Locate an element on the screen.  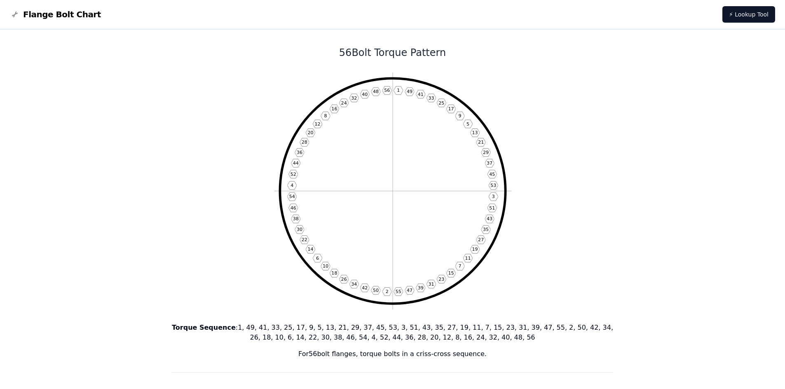
text: 45 is located at coordinates (492, 174).